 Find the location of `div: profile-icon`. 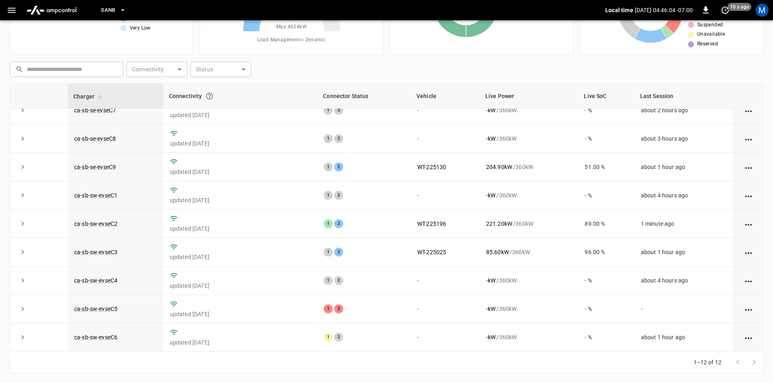

div: profile-icon is located at coordinates (762, 10).